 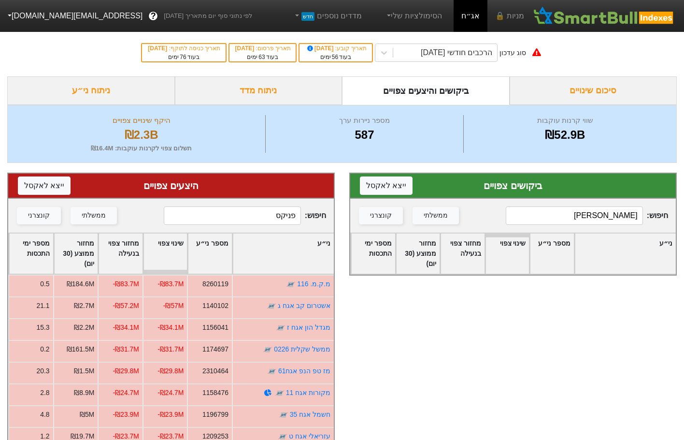 What do you see at coordinates (44, 392) in the screenshot?
I see `div: 2.8` at bounding box center [44, 392].